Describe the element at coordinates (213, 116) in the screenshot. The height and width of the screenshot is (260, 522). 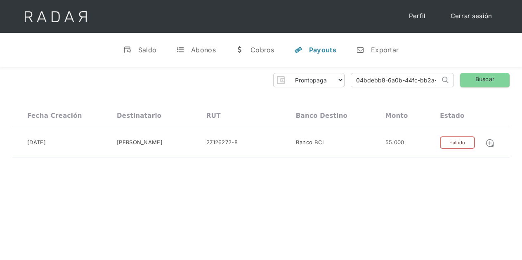
I see `div: RUT` at that location.